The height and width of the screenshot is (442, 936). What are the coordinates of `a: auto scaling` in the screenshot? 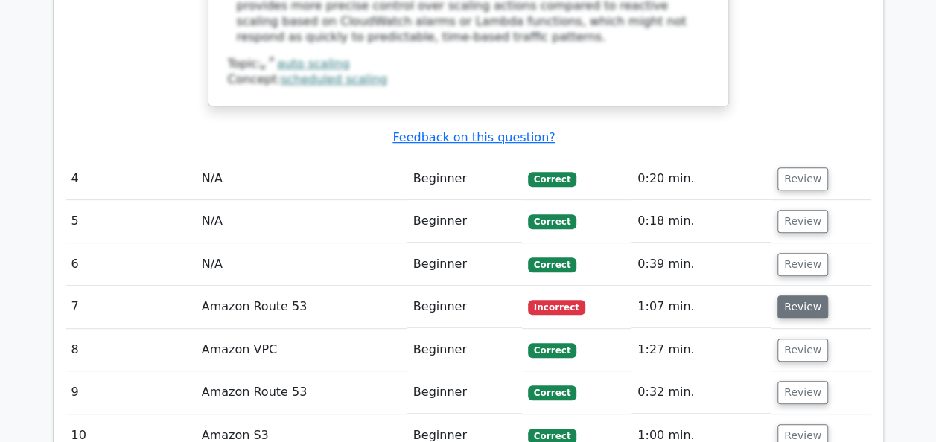 It's located at (313, 63).